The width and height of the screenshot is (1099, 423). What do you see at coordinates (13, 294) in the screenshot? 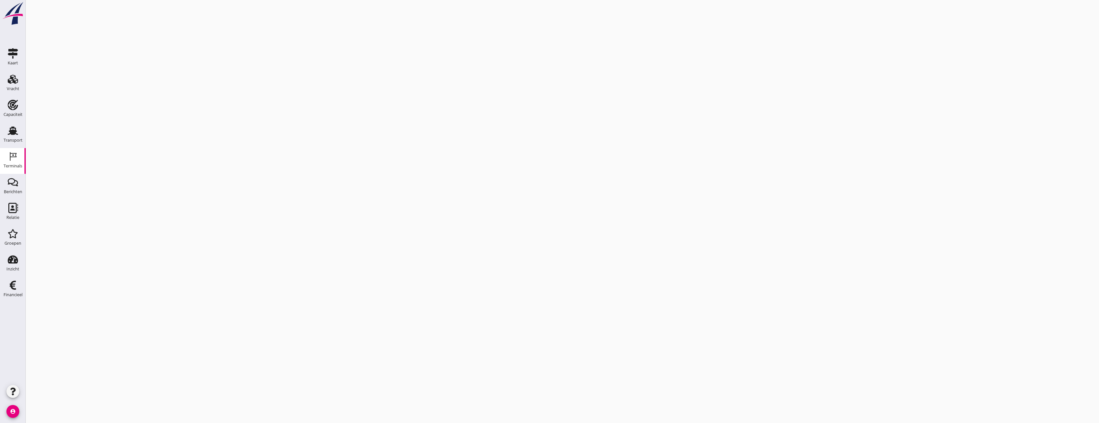
I see `div: Financieel` at bounding box center [13, 294].